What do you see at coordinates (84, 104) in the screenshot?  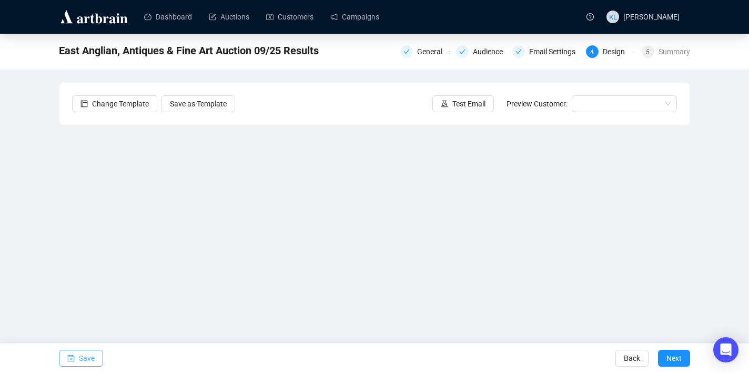 I see `span: layout` at bounding box center [84, 104].